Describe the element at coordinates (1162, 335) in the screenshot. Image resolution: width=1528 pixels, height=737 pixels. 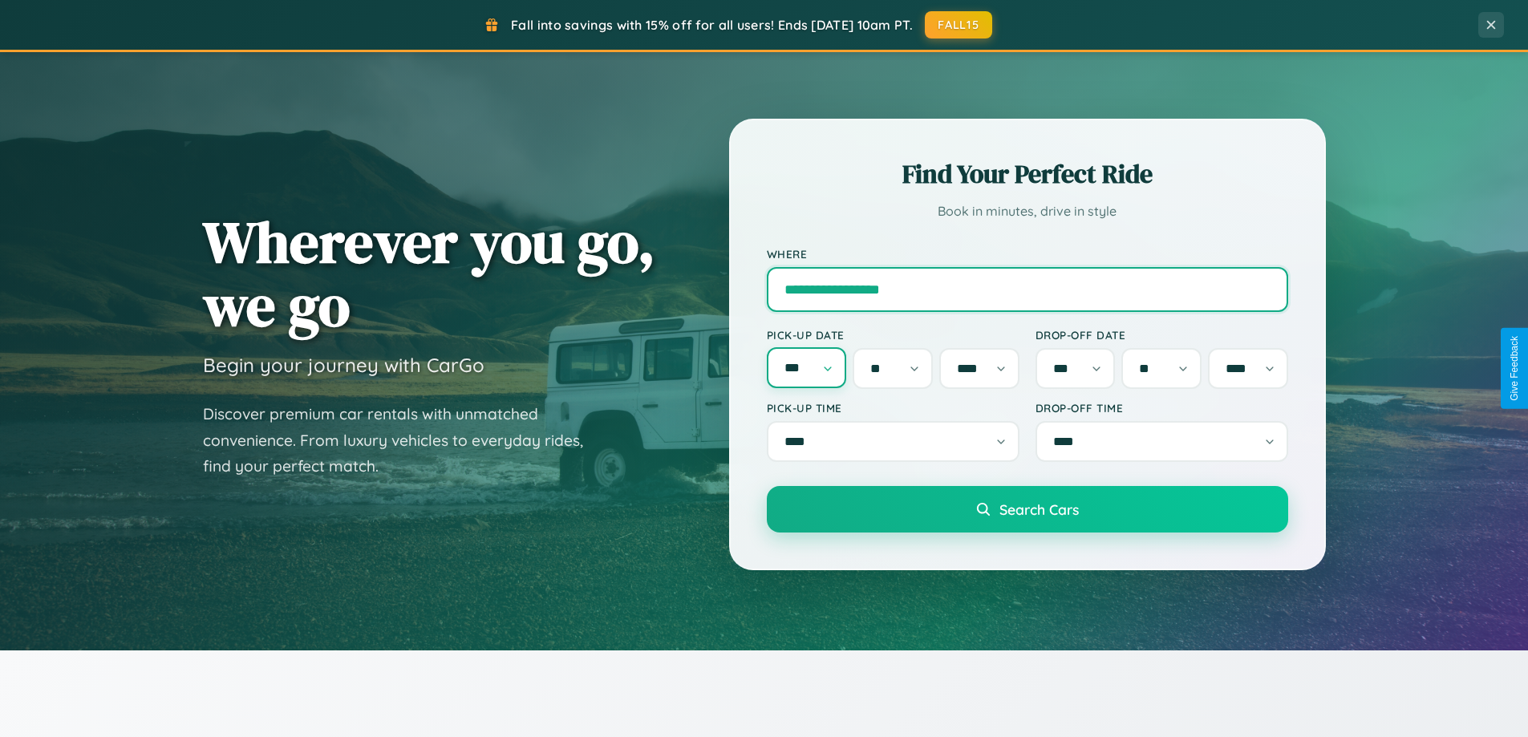
I see `label: Drop-off Date` at that location.